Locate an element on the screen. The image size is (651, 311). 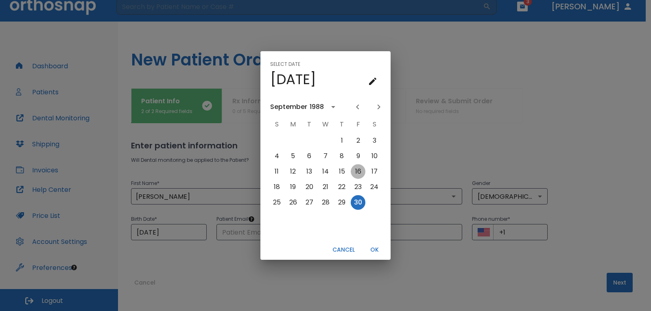
button: Sep 17, 1988 is located at coordinates (374, 172).